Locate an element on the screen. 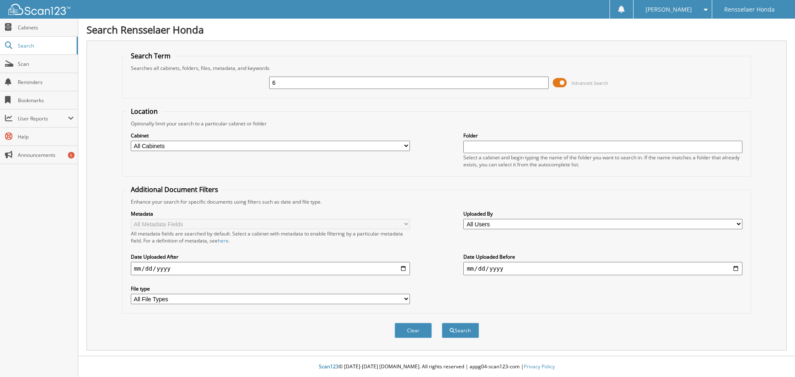 This screenshot has width=795, height=377. span: User Reports is located at coordinates (43, 118).